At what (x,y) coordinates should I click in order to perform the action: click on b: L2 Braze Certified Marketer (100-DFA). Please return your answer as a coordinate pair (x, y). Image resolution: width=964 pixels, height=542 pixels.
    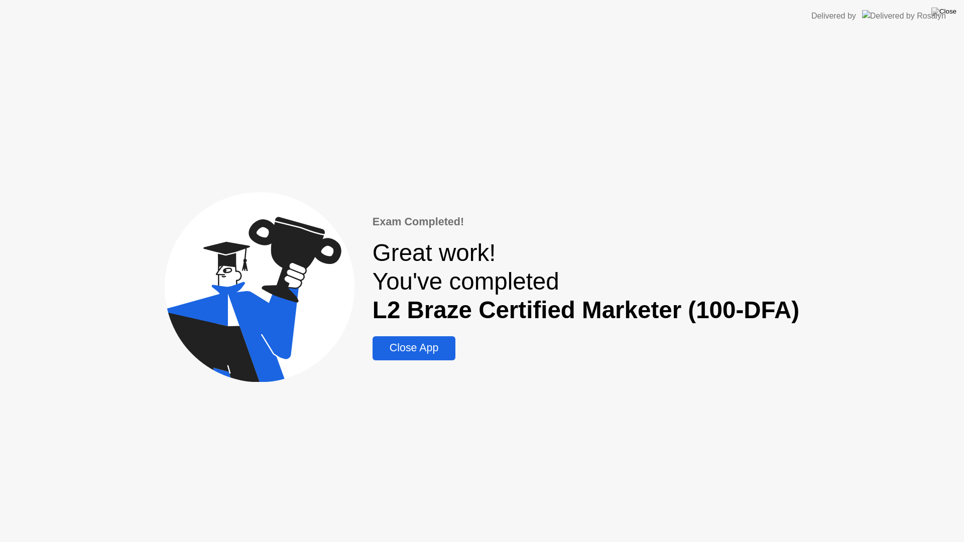
    Looking at the image, I should click on (586, 310).